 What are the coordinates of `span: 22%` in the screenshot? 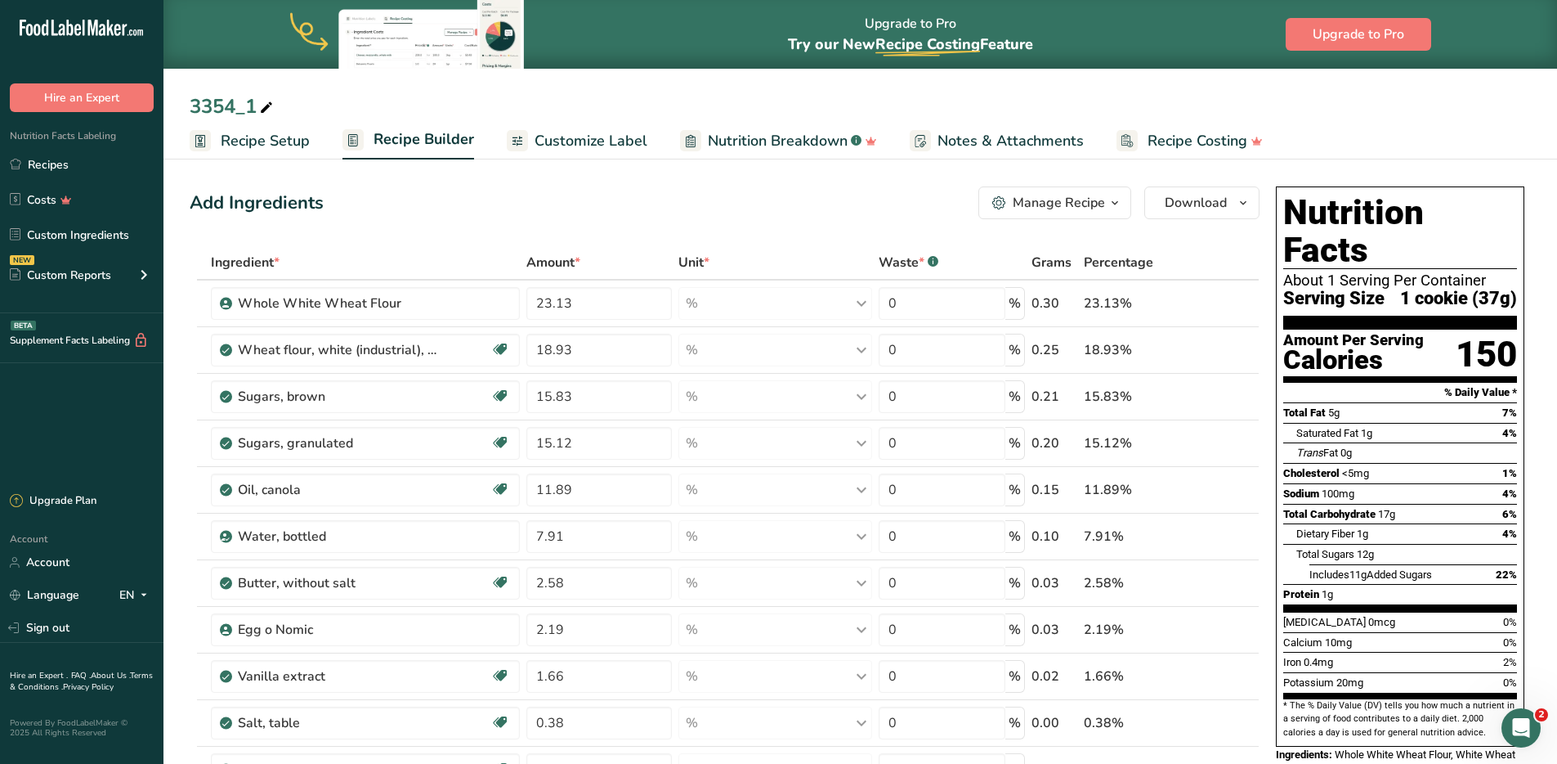 It's located at (1507, 574).